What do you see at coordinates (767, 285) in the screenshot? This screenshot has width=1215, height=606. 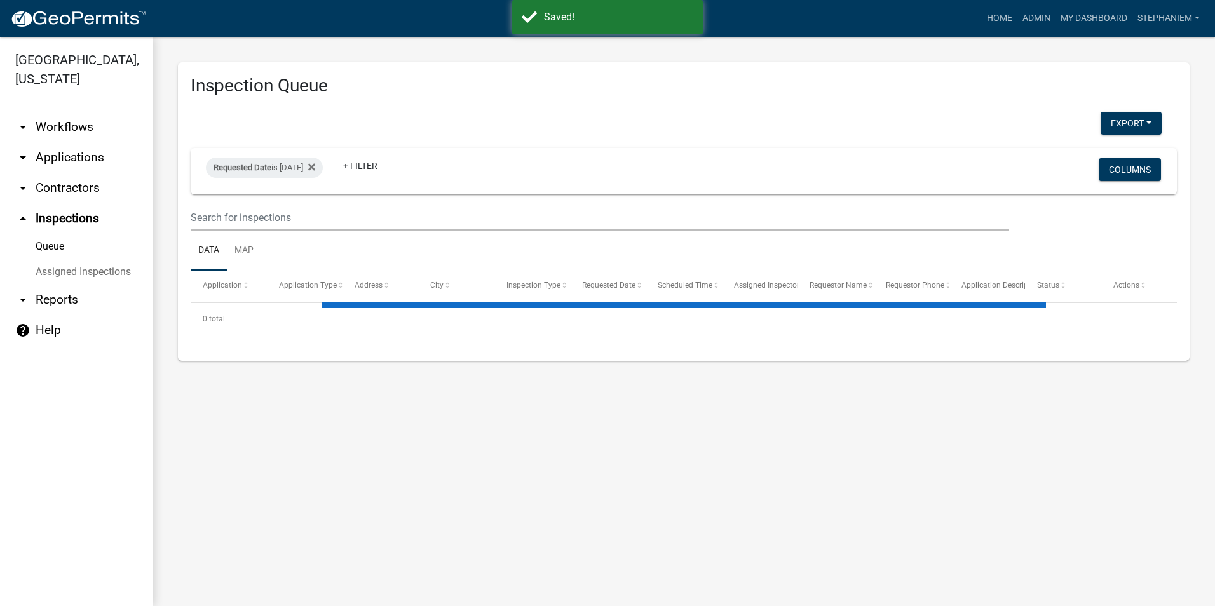 I see `span: Assigned Inspector` at bounding box center [767, 285].